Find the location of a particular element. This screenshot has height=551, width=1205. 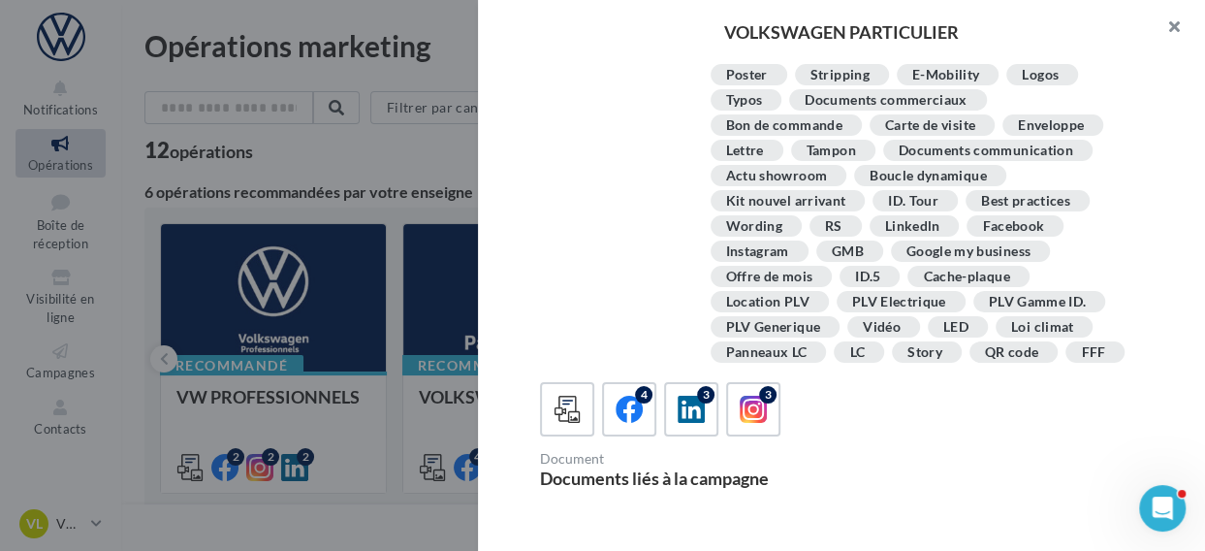

div: Wording is located at coordinates (754, 226).